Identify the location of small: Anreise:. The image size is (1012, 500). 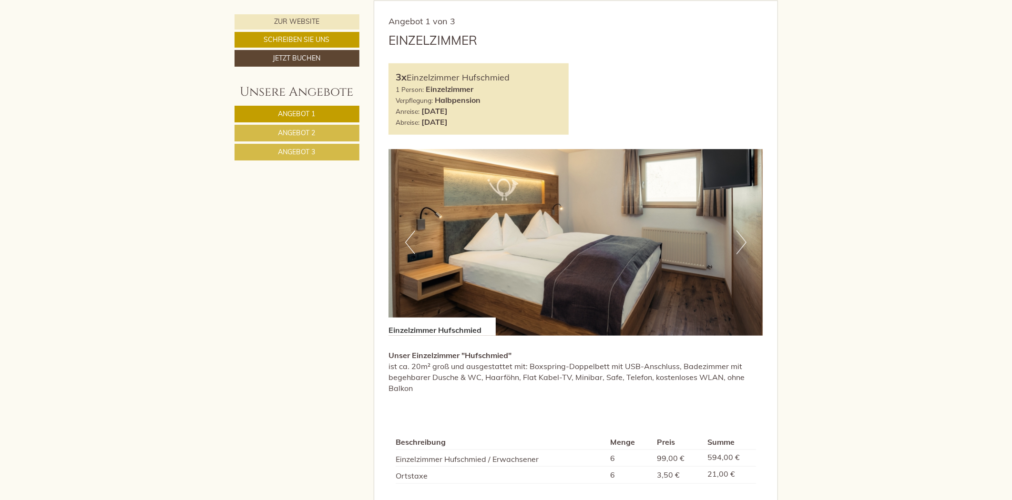
(407, 111).